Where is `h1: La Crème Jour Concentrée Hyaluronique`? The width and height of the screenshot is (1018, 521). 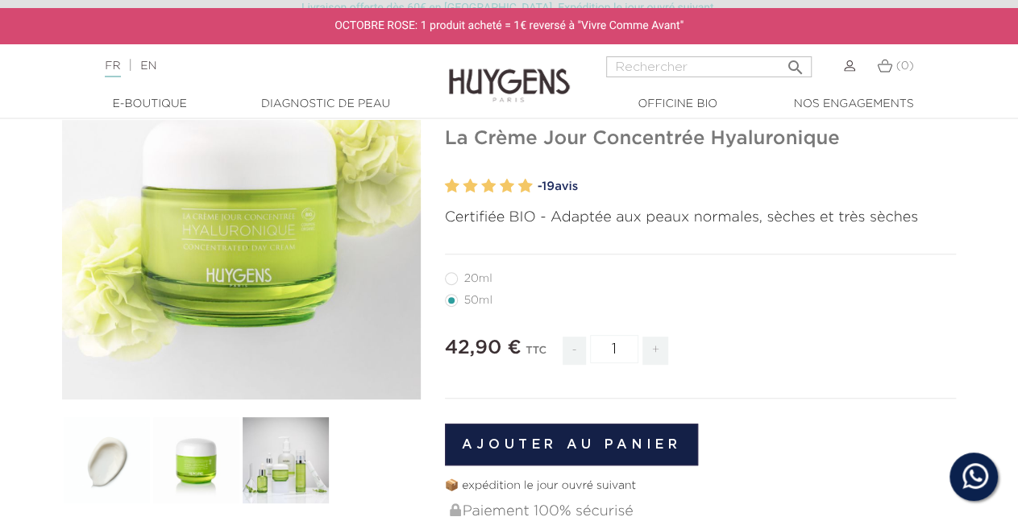 h1: La Crème Jour Concentrée Hyaluronique is located at coordinates (700, 139).